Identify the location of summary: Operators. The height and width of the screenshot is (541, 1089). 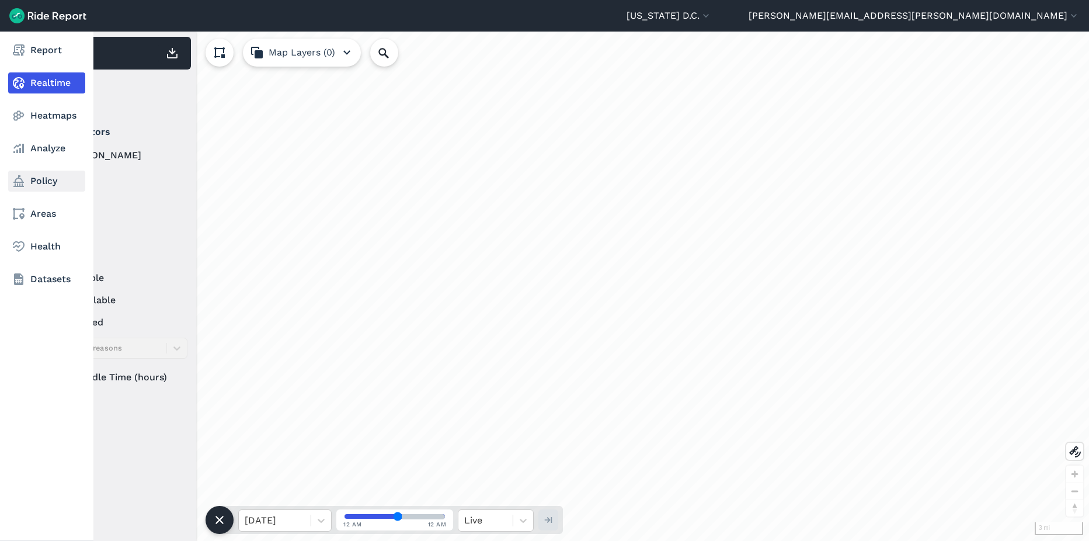
(116, 132).